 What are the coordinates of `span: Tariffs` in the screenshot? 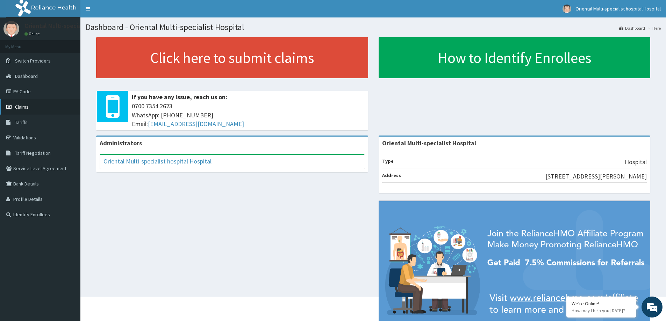 It's located at (21, 122).